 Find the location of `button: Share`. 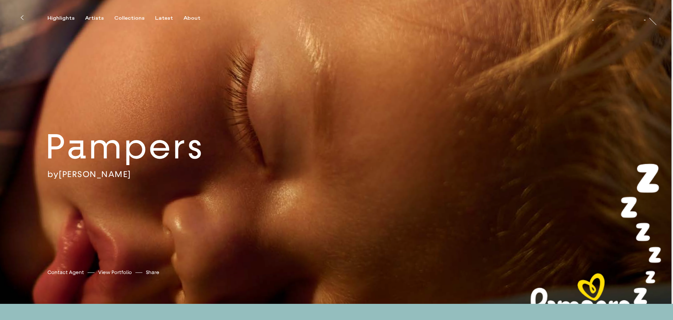

button: Share is located at coordinates (153, 273).